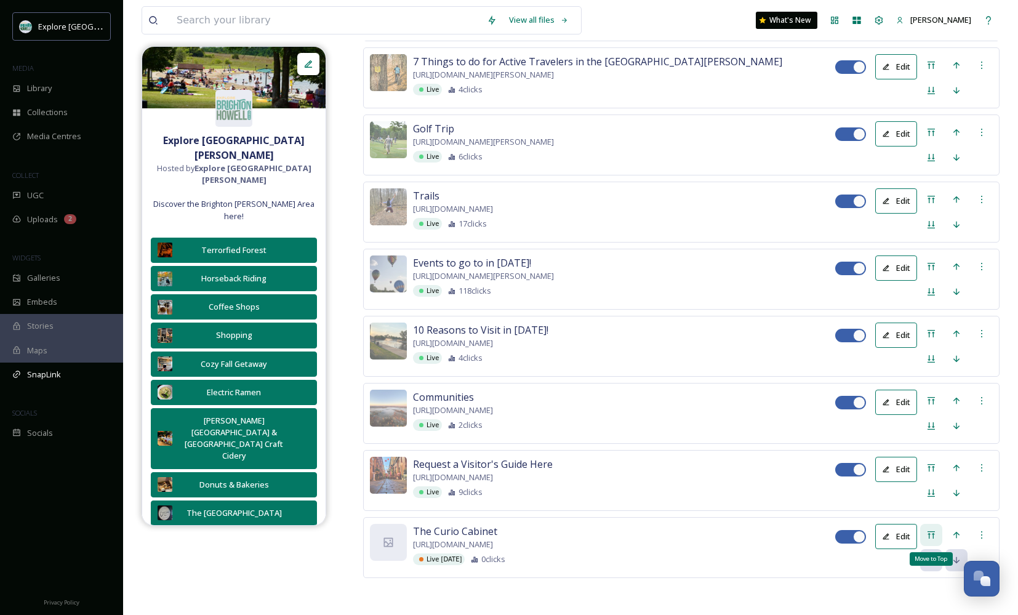 The image size is (1018, 615). Describe the element at coordinates (44, 374) in the screenshot. I see `span: SnapLink` at that location.